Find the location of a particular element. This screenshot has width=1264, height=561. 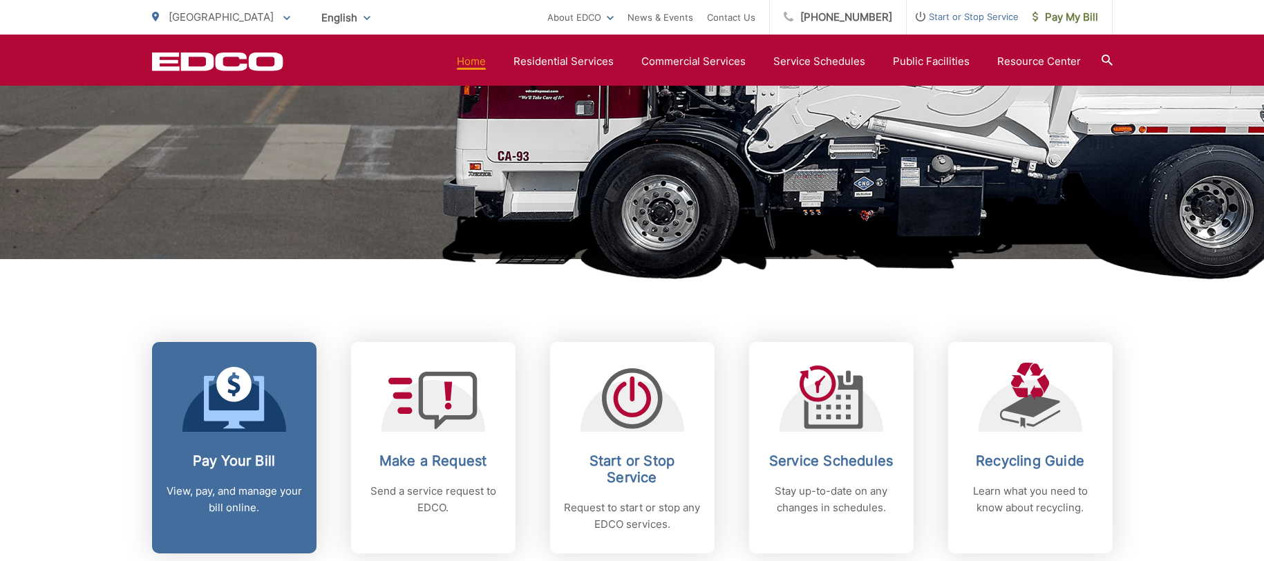

a: Commercial Services is located at coordinates (693, 61).